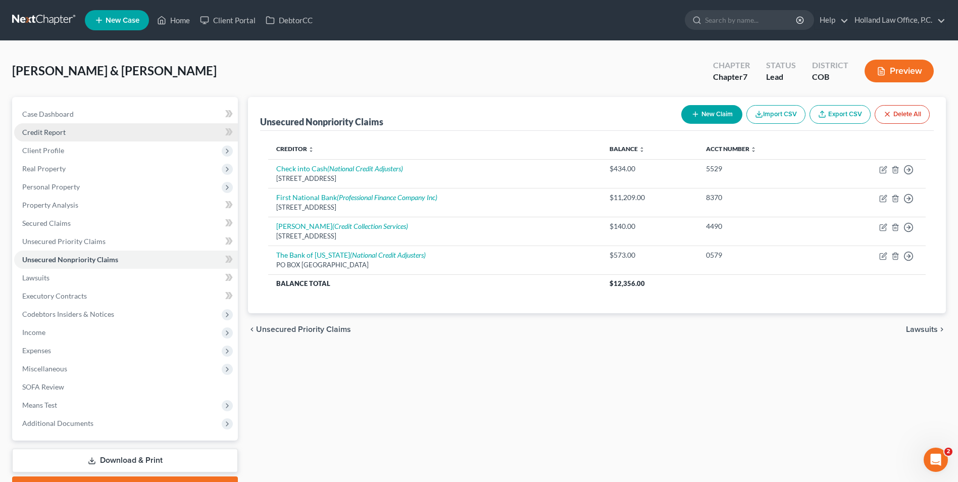 The height and width of the screenshot is (482, 958). Describe the element at coordinates (126, 205) in the screenshot. I see `a: Property Analysis` at that location.